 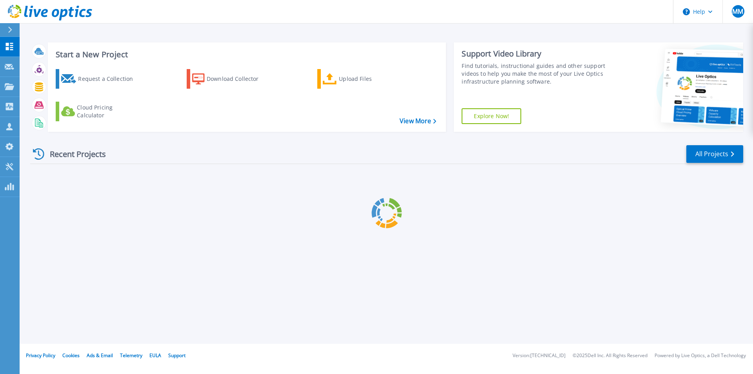 I want to click on li: Powered by Live Optics, a Dell Technology, so click(x=700, y=355).